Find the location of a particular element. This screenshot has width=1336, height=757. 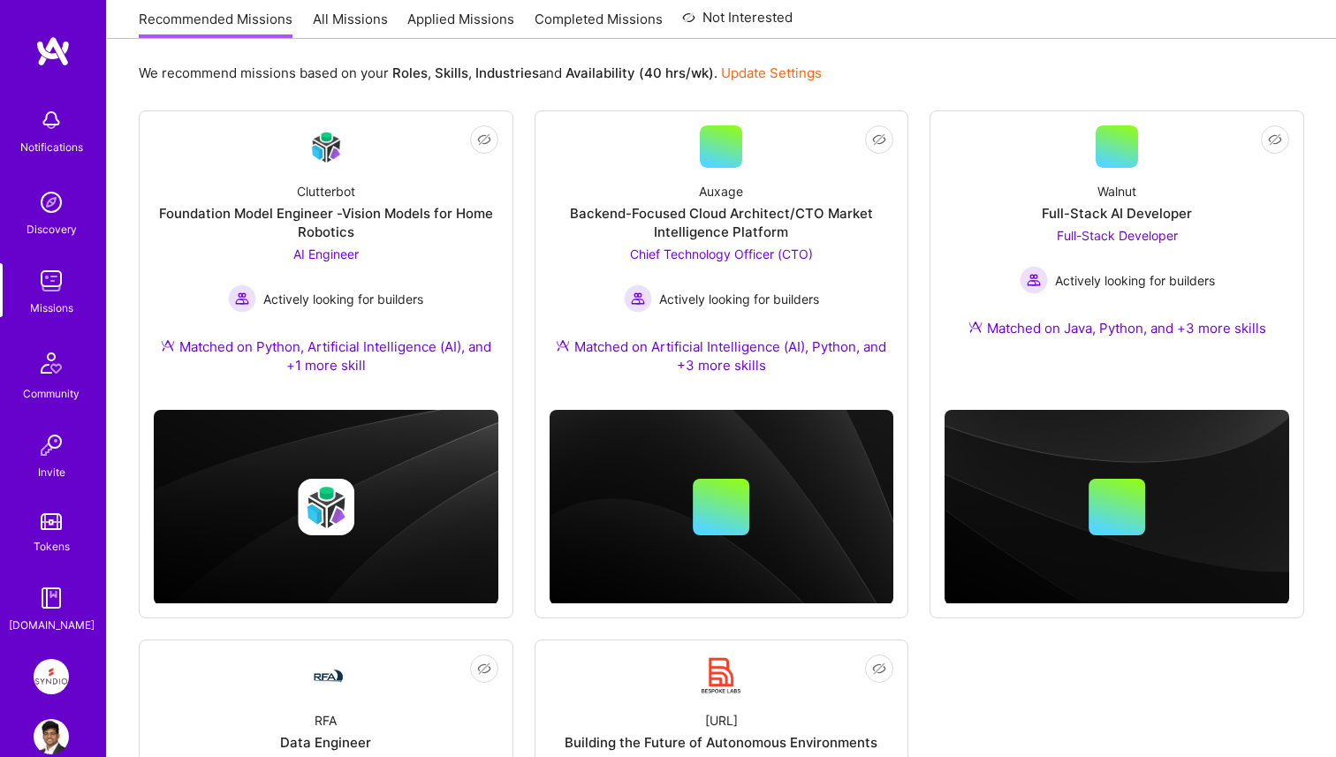

p: We recommend missions based on your , , and . is located at coordinates (480, 72).